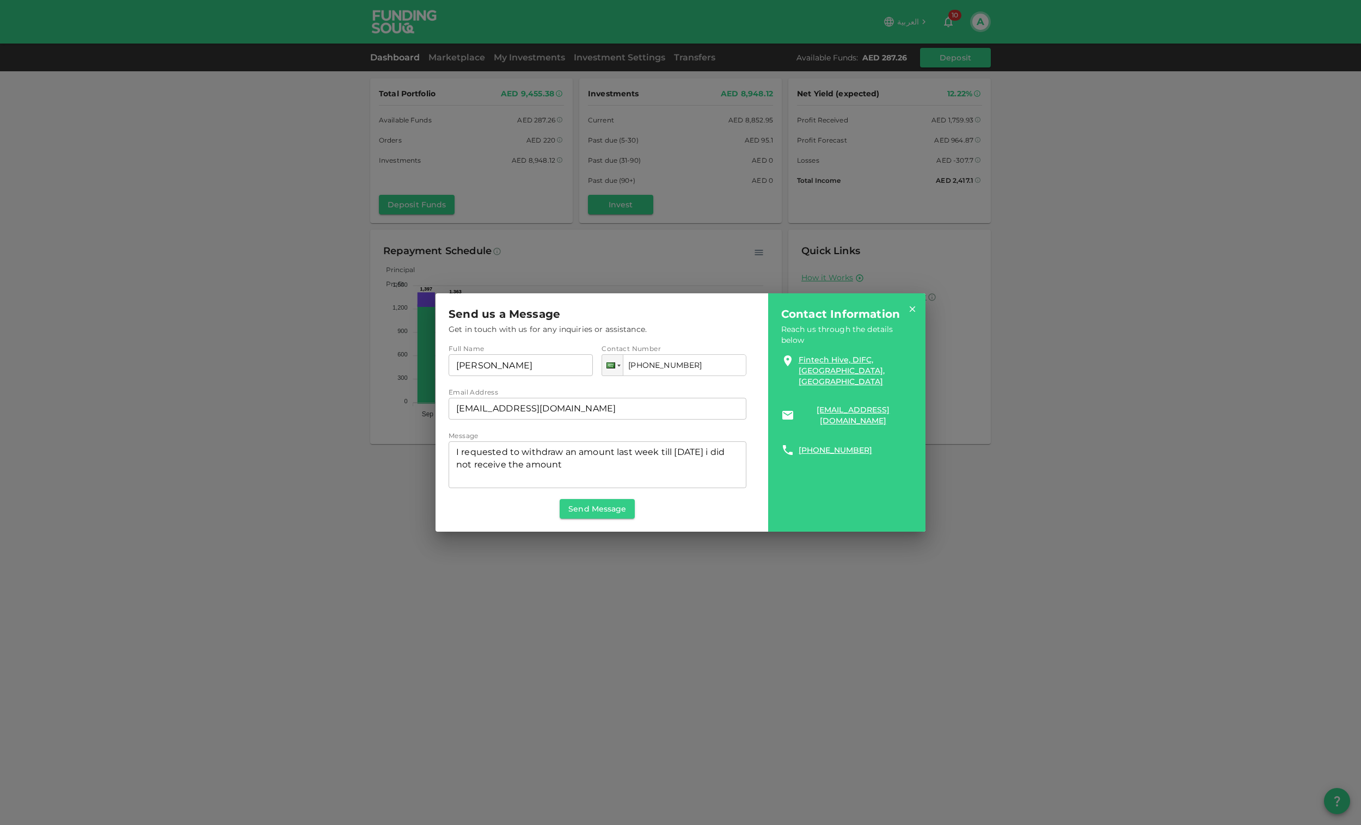 The height and width of the screenshot is (825, 1361). What do you see at coordinates (597, 329) in the screenshot?
I see `span: Get in touch with us for any inquiries or assistance.` at bounding box center [597, 329].